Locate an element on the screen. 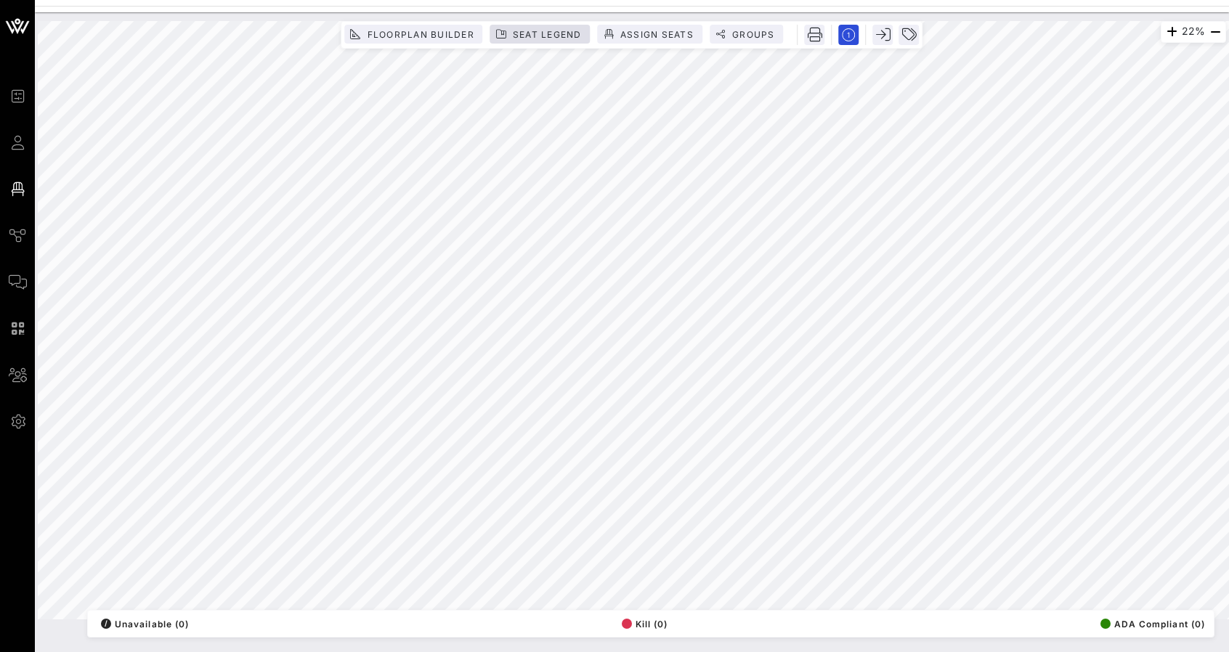 Image resolution: width=1229 pixels, height=652 pixels. span: Floorplan Builder is located at coordinates (420, 34).